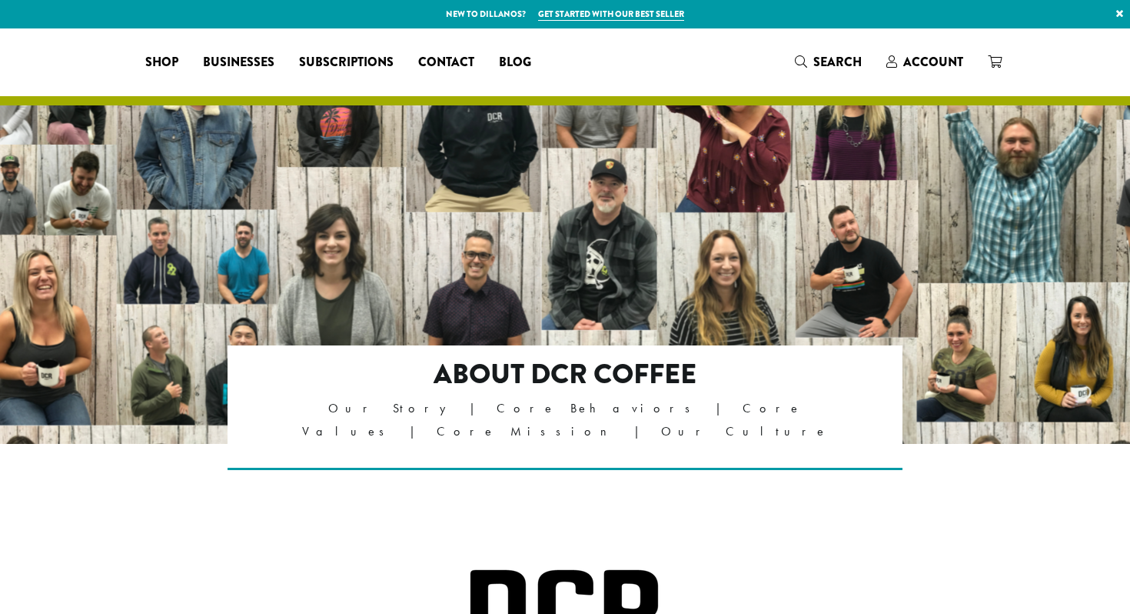 Image resolution: width=1130 pixels, height=614 pixels. I want to click on a: Search, so click(828, 62).